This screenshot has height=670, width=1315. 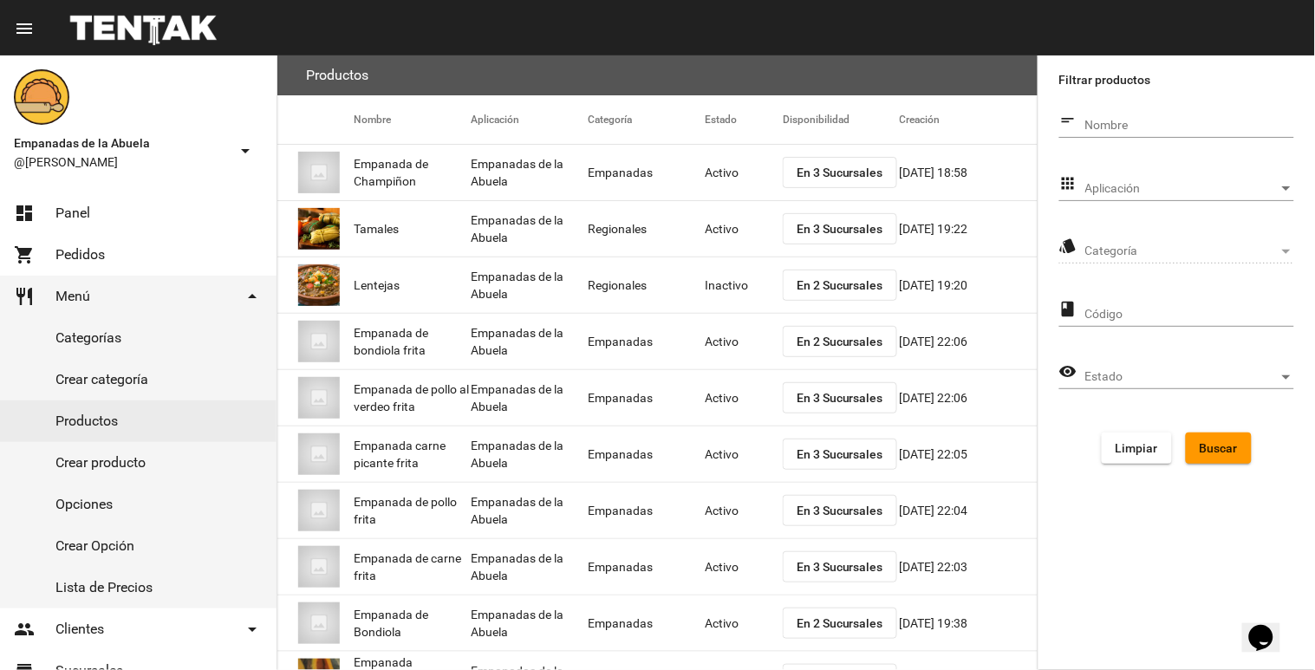 I want to click on img: f0136945-ed32-4f7c-91e3-a375bc4bb2c5.png, so click(x=42, y=97).